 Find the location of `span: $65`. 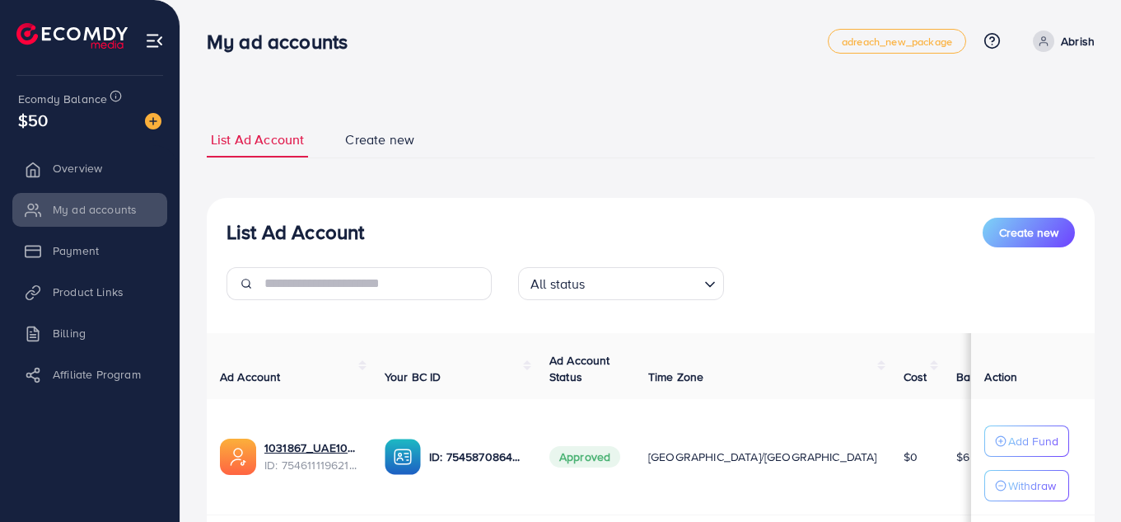

span: $65 is located at coordinates (966, 456).